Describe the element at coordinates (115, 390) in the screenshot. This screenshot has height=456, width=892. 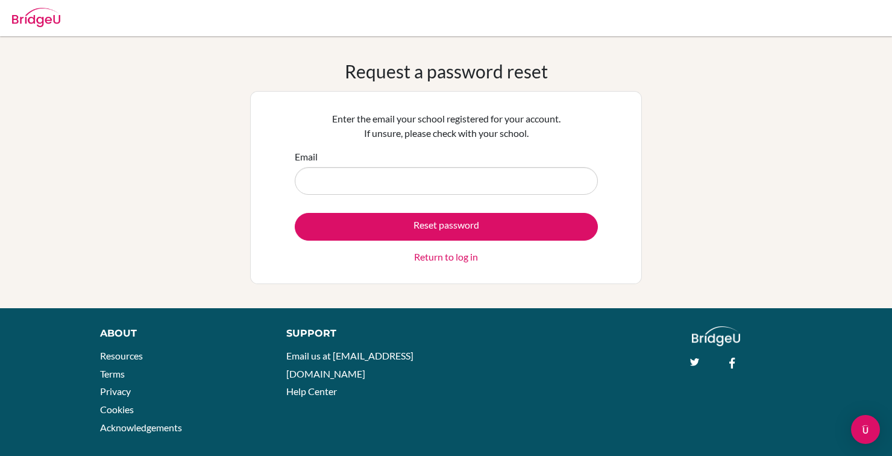
I see `a: Privacy` at that location.